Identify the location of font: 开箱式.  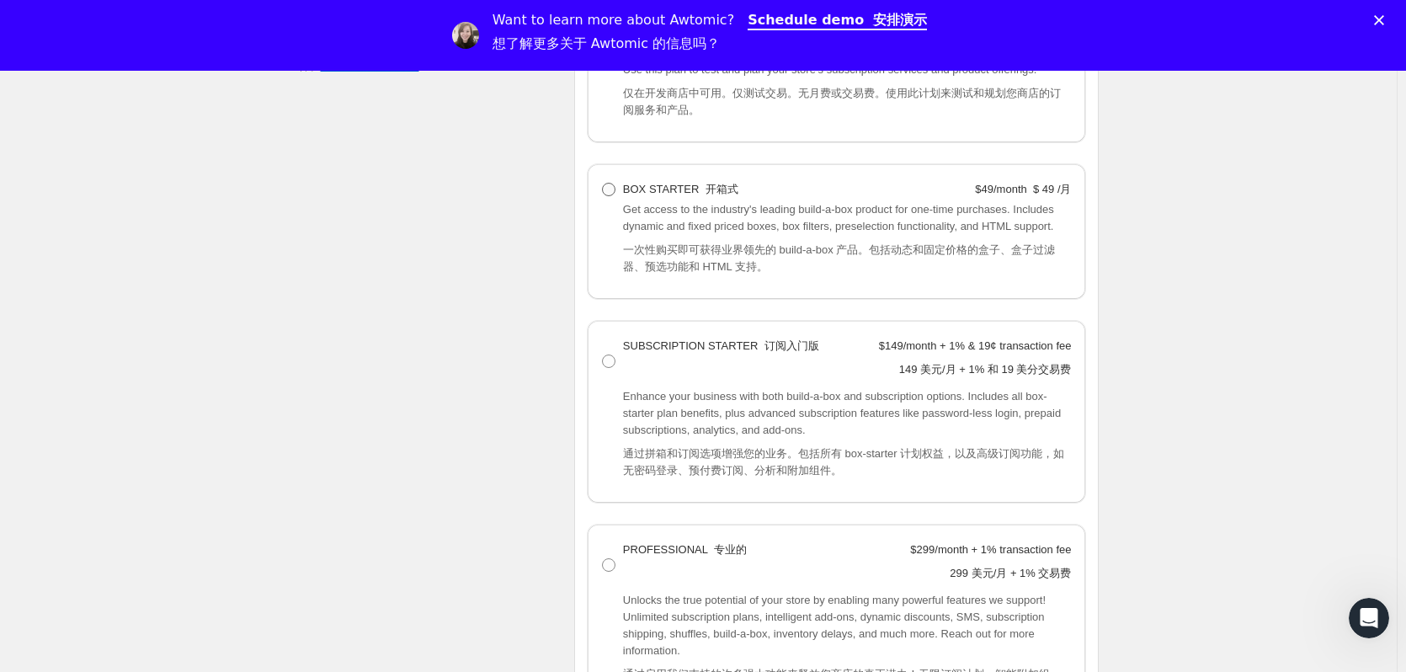
(721, 189).